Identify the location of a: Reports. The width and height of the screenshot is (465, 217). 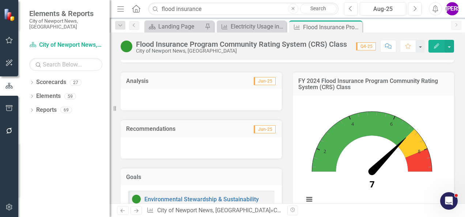
(46, 110).